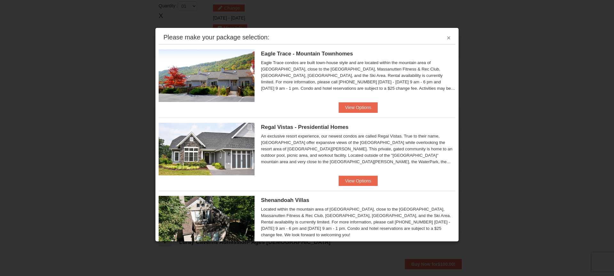 This screenshot has width=614, height=276. I want to click on img: 19218983-1-9b289e55.jpg, so click(207, 76).